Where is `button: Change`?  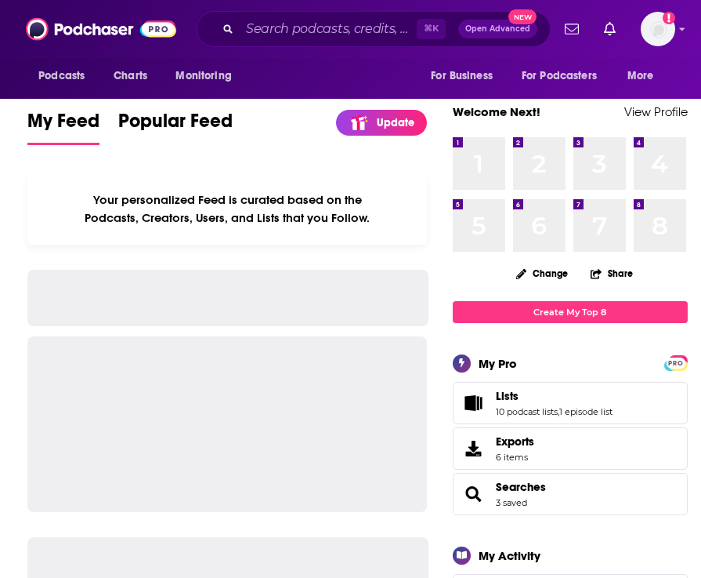 button: Change is located at coordinates (542, 273).